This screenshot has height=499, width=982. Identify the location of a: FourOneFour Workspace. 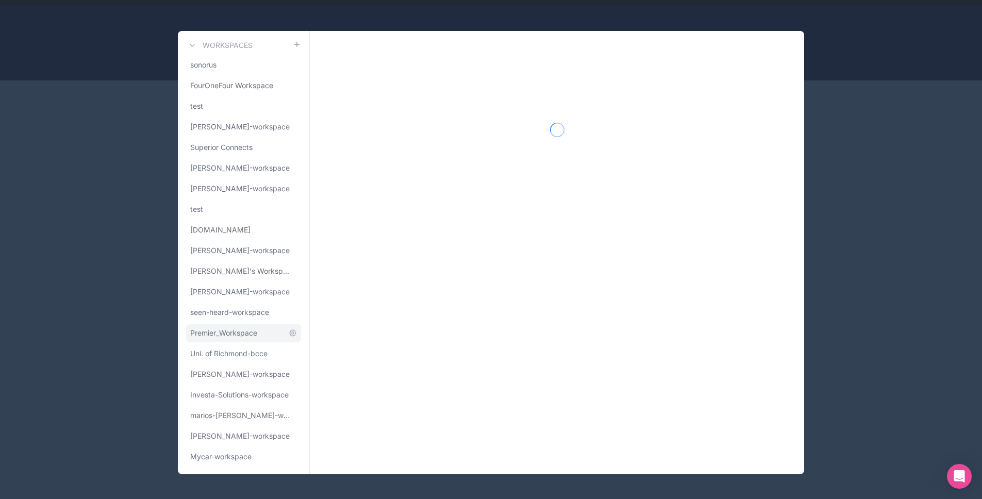
(243, 86).